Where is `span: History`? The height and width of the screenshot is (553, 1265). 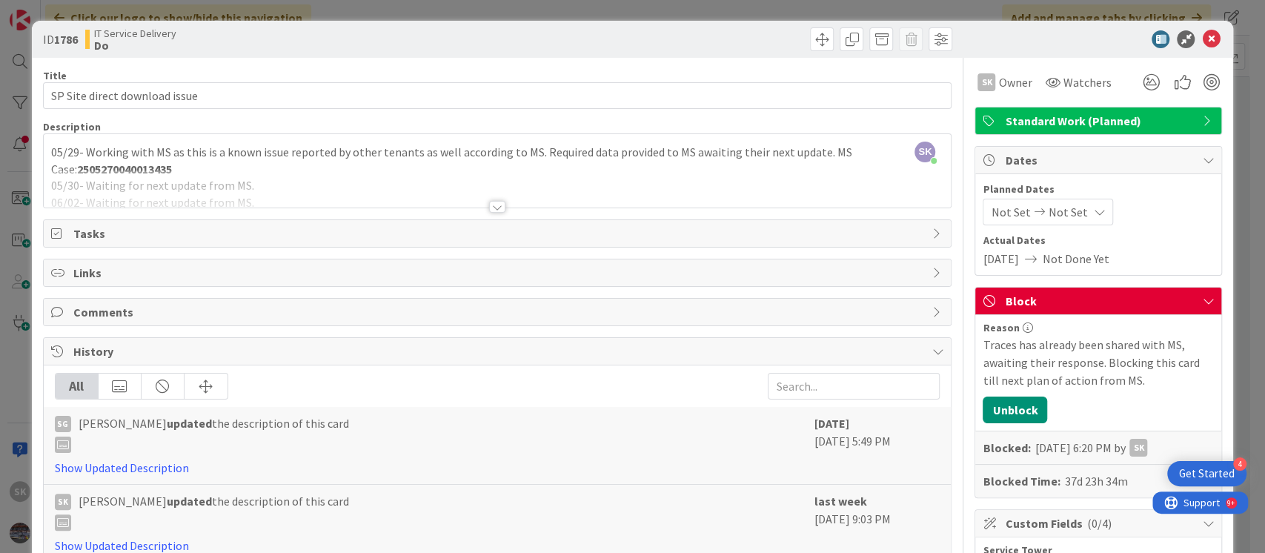 span: History is located at coordinates (499, 351).